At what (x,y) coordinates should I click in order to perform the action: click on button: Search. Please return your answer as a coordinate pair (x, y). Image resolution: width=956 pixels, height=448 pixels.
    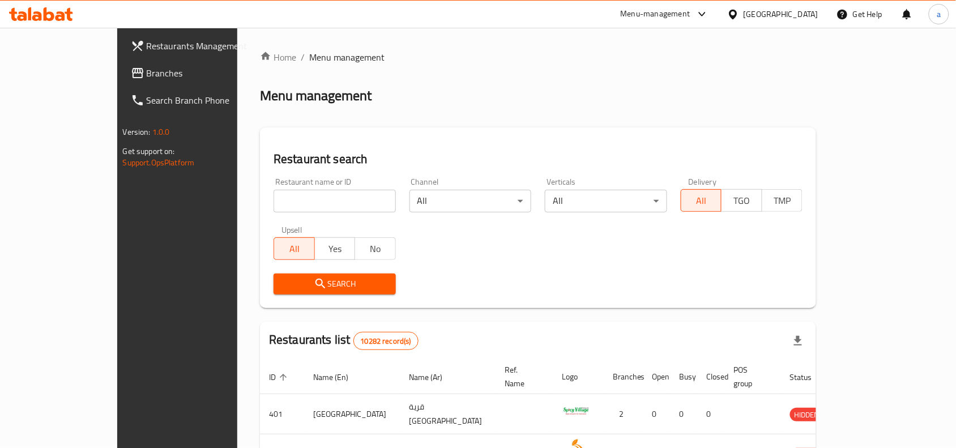
    Looking at the image, I should click on (335, 284).